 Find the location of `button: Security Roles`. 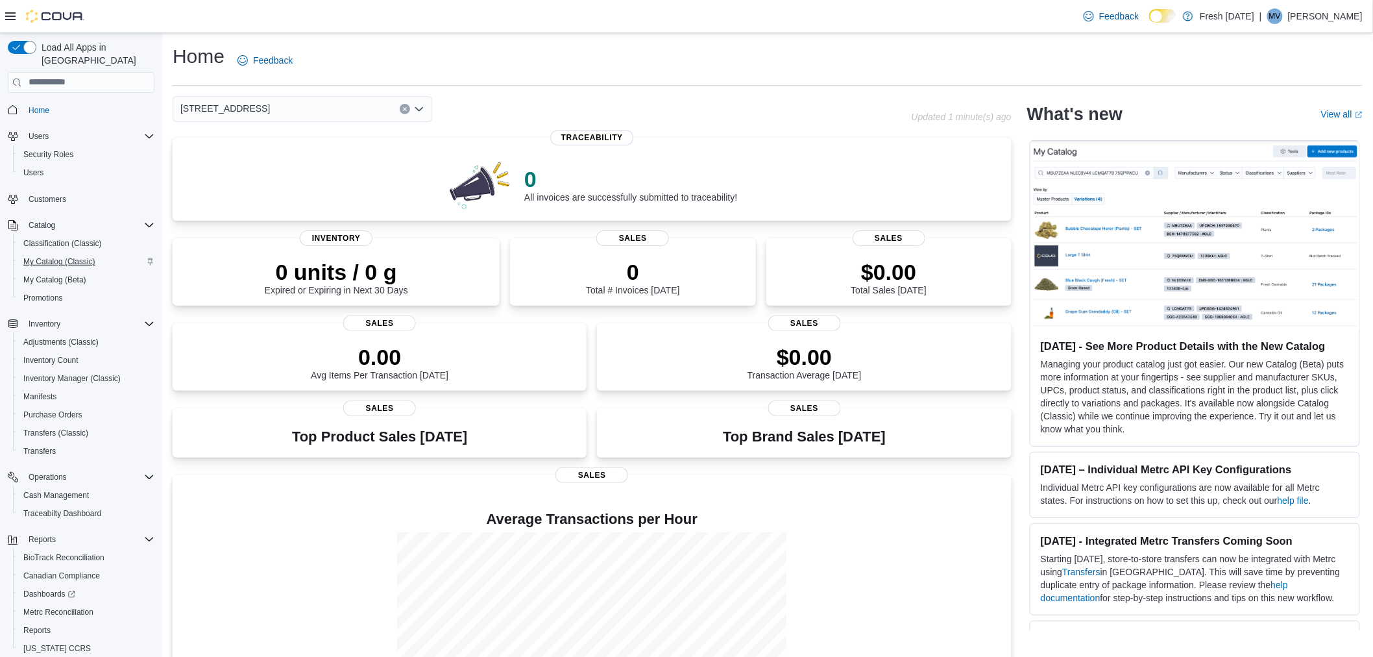

button: Security Roles is located at coordinates (86, 154).